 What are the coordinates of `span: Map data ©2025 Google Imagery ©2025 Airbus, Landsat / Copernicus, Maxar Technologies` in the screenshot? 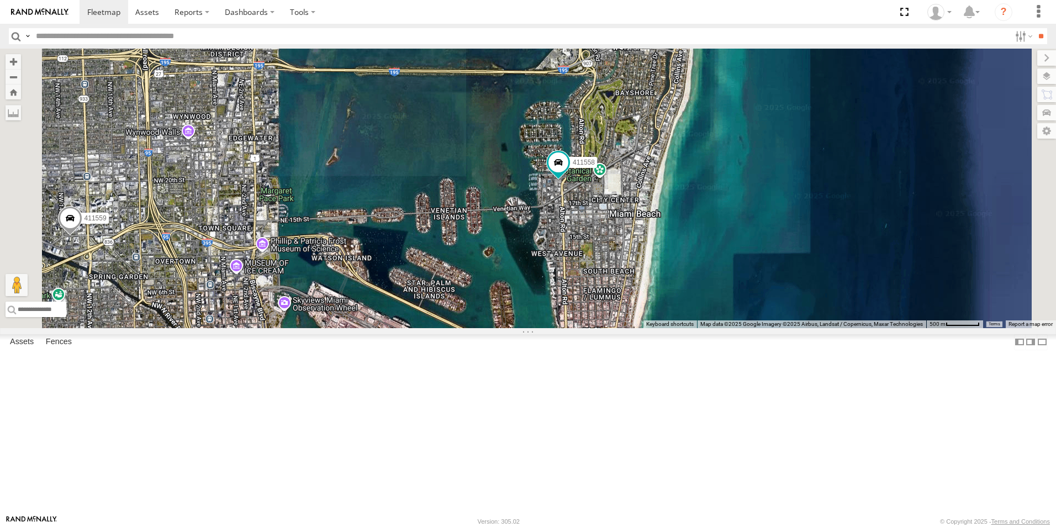 It's located at (812, 324).